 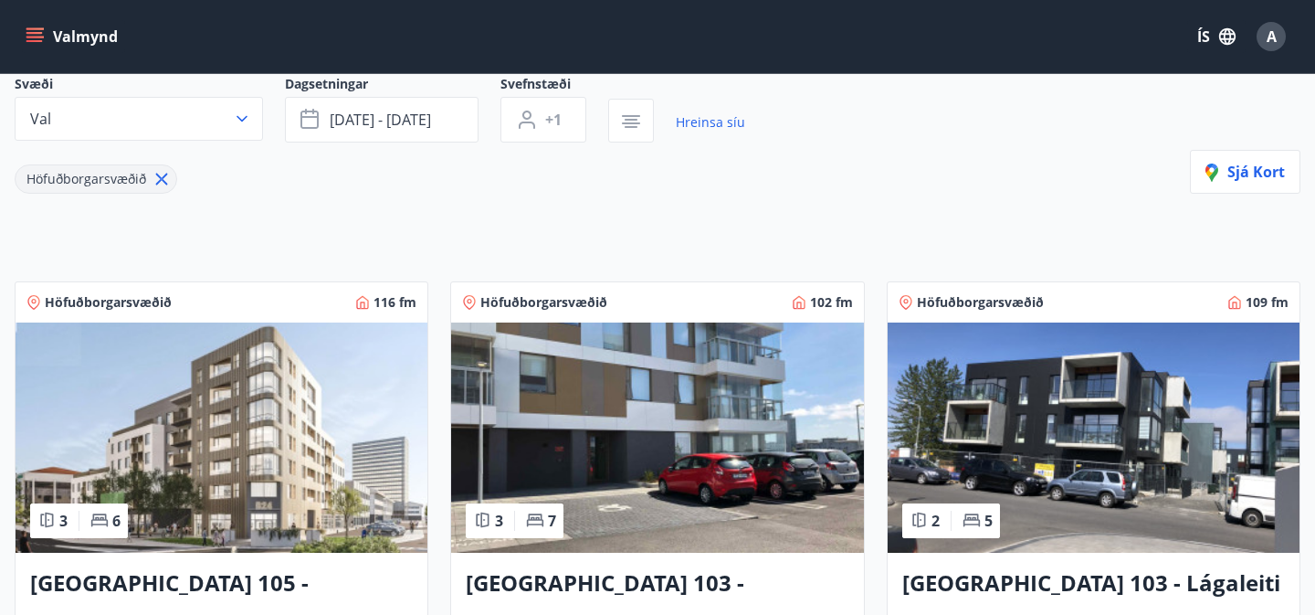 I want to click on button: A, so click(x=1271, y=37).